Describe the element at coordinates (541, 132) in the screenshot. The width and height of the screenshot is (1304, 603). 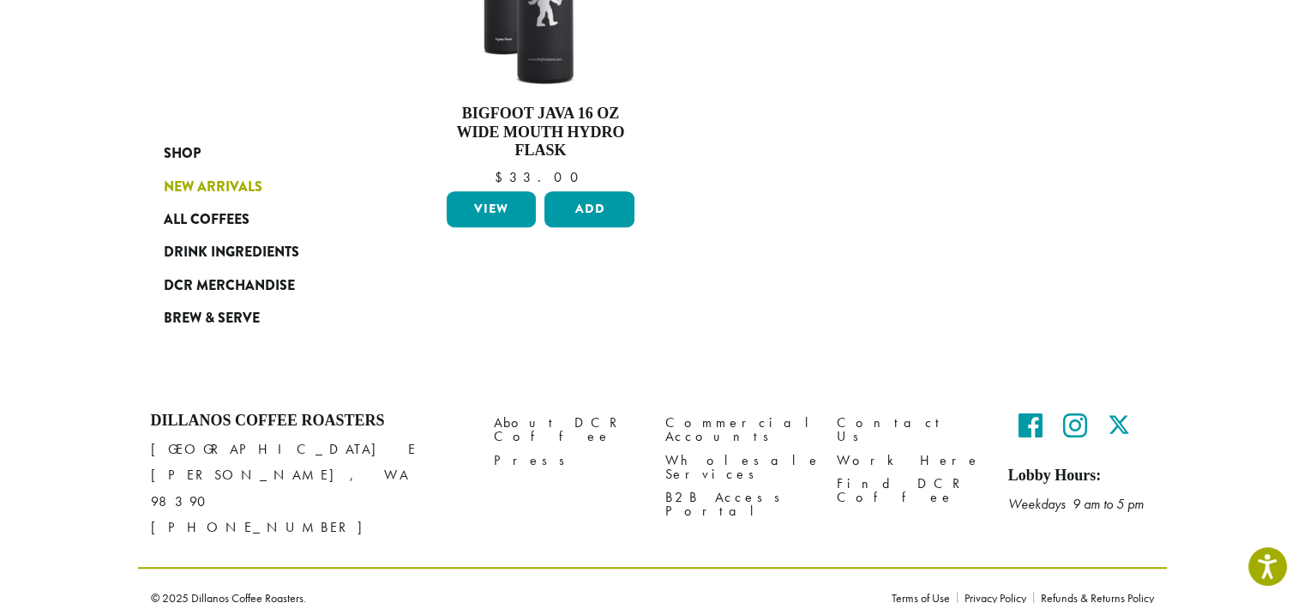
I see `h4: Bigfoot Java 16 oz Wide Mouth Hydro Flask` at that location.